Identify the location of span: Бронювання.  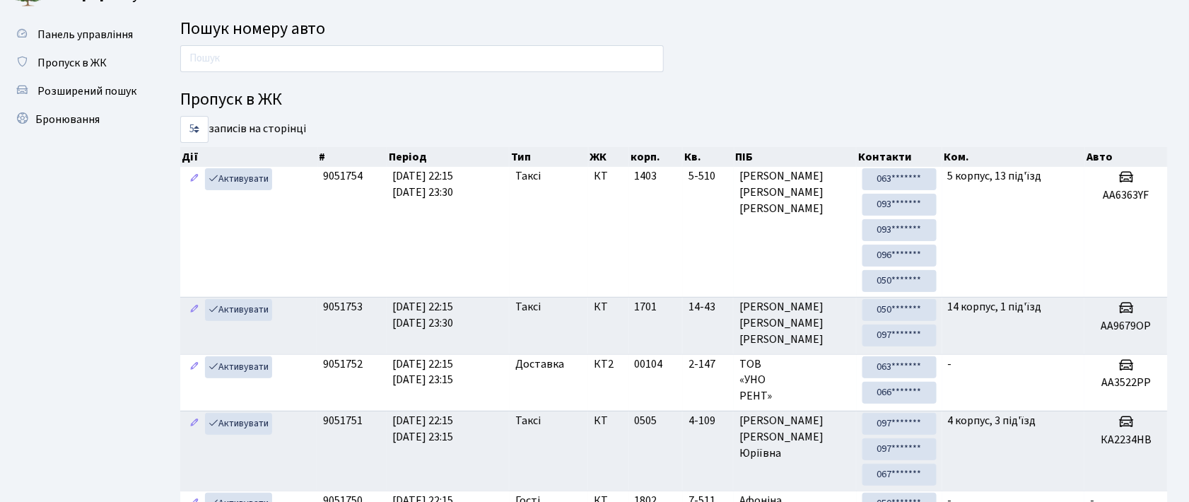
(67, 119).